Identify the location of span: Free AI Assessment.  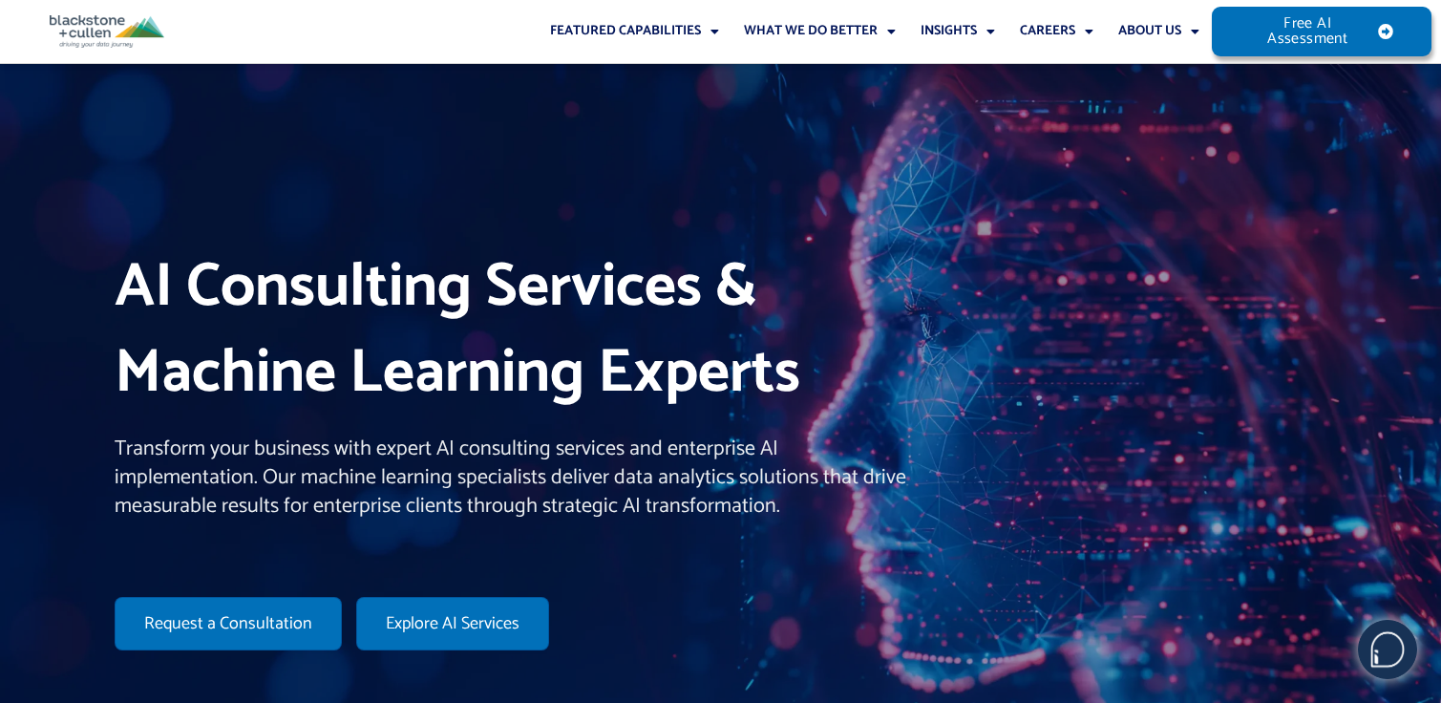
(1307, 32).